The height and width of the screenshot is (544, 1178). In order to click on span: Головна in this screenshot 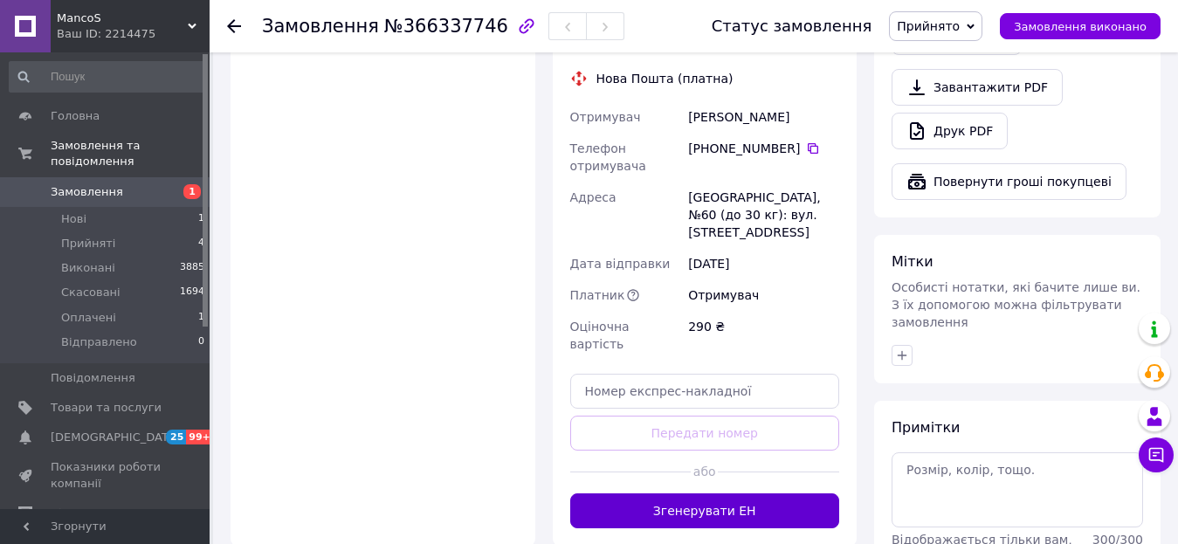, I will do `click(75, 116)`.